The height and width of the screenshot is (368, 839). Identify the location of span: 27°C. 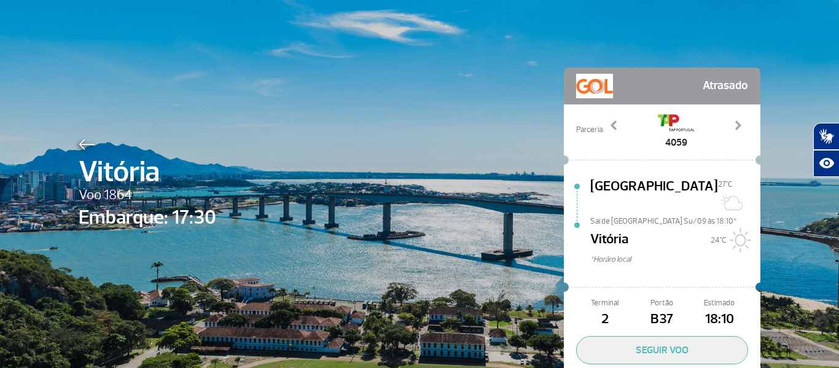
(725, 184).